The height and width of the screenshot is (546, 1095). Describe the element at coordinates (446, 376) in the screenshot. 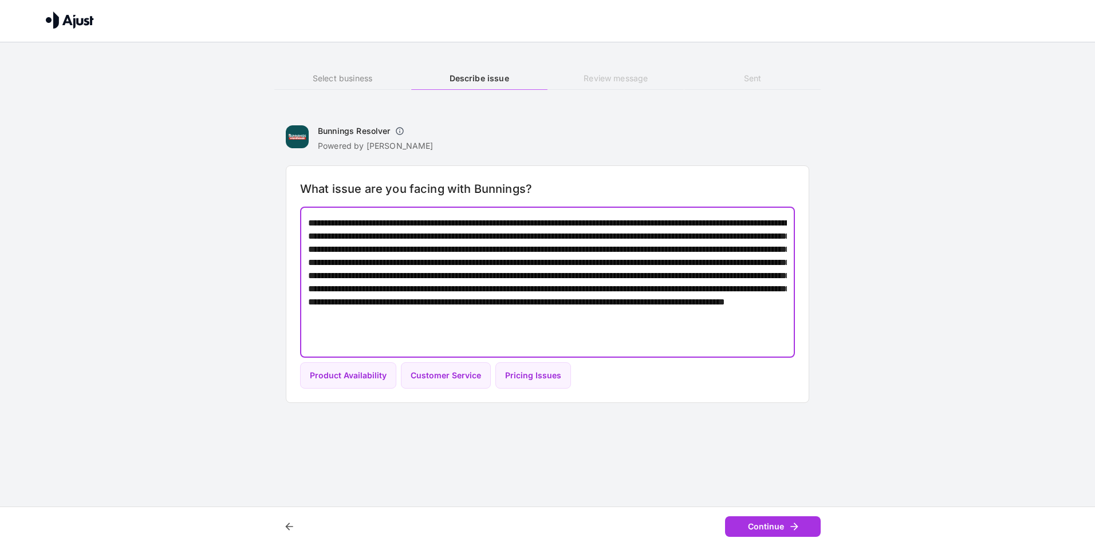

I see `button: Customer Service` at that location.